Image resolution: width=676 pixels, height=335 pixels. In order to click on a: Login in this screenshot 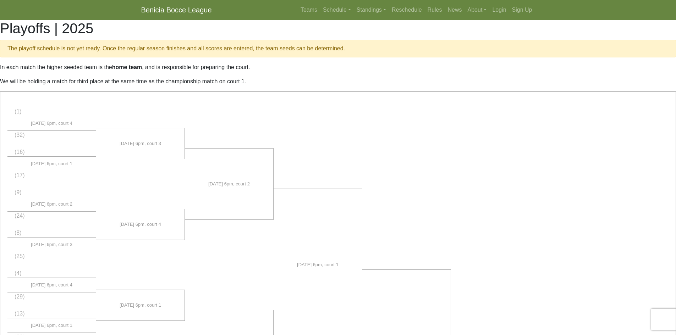, I will do `click(499, 10)`.